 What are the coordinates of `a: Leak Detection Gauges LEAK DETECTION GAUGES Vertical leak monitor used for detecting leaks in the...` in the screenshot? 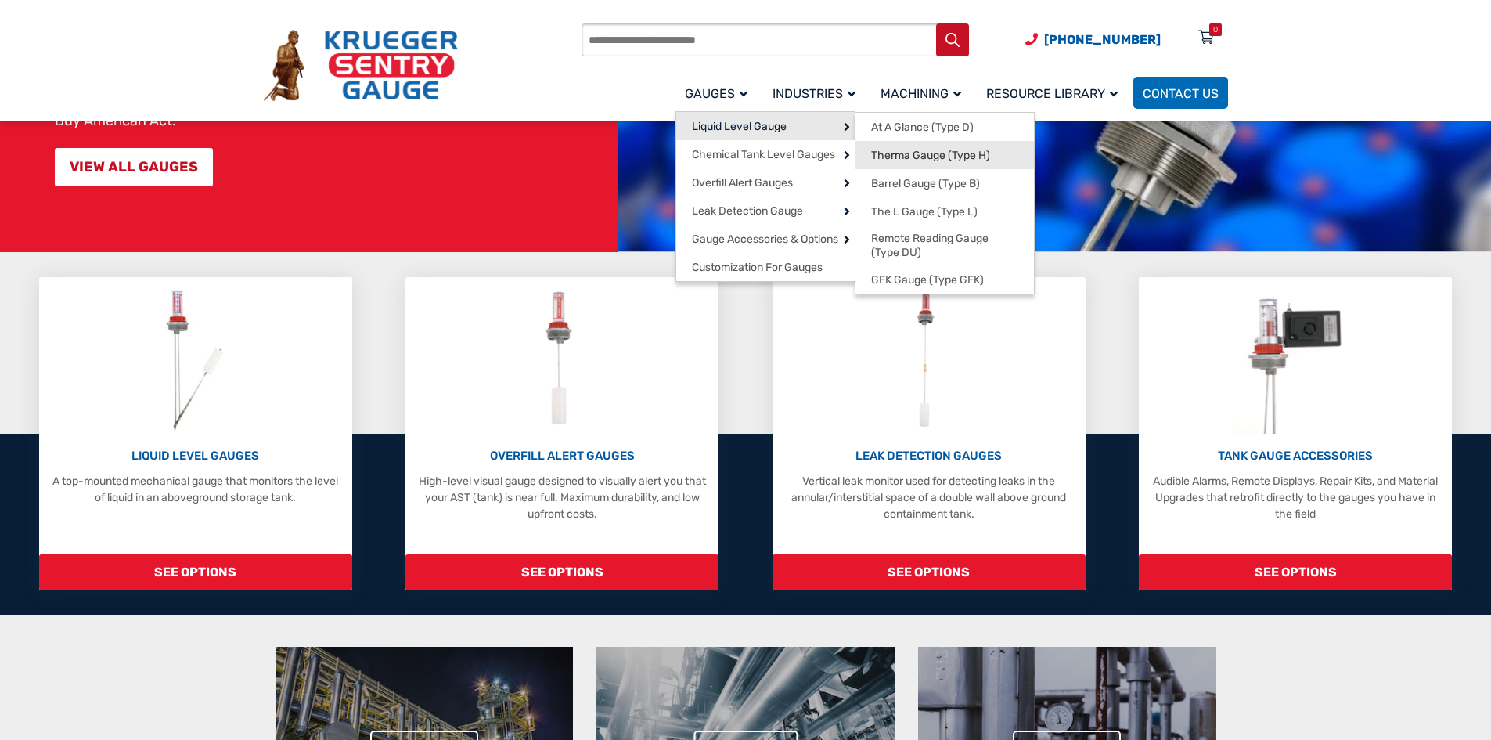 It's located at (929, 434).